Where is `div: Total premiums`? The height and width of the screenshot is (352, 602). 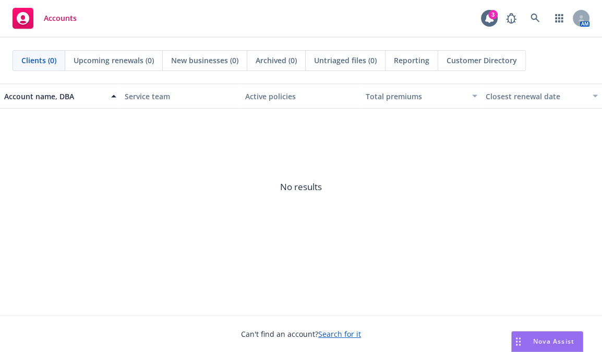 div: Total premiums is located at coordinates (415, 96).